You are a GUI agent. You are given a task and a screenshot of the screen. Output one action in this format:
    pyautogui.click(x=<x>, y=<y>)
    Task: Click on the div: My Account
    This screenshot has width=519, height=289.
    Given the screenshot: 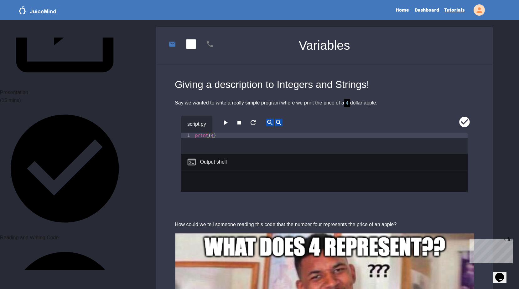 What is the action you would take?
    pyautogui.click(x=477, y=10)
    